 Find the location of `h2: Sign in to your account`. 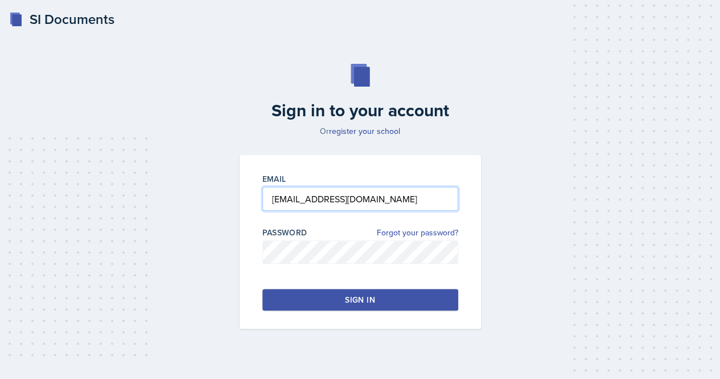

h2: Sign in to your account is located at coordinates (360, 110).